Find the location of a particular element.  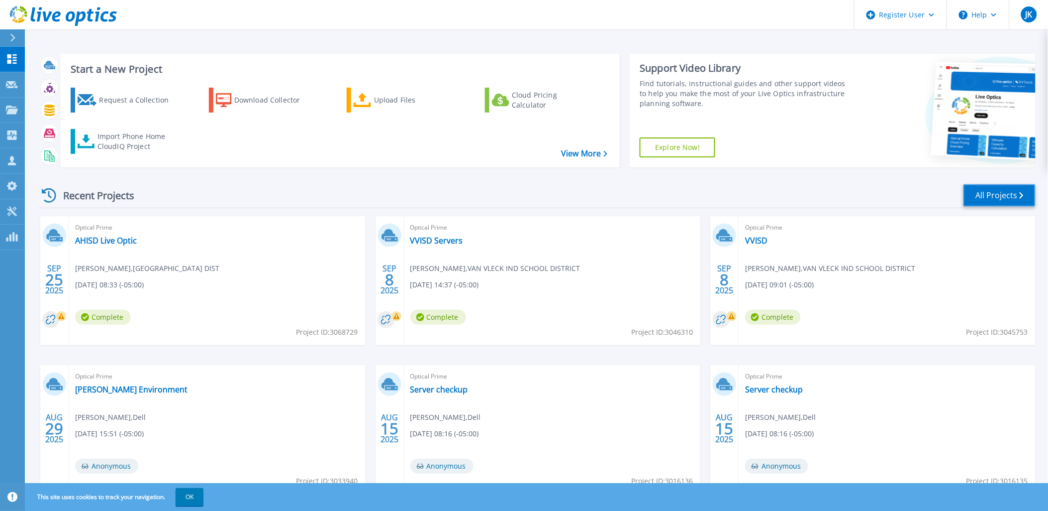

span: 29 is located at coordinates (54, 428).